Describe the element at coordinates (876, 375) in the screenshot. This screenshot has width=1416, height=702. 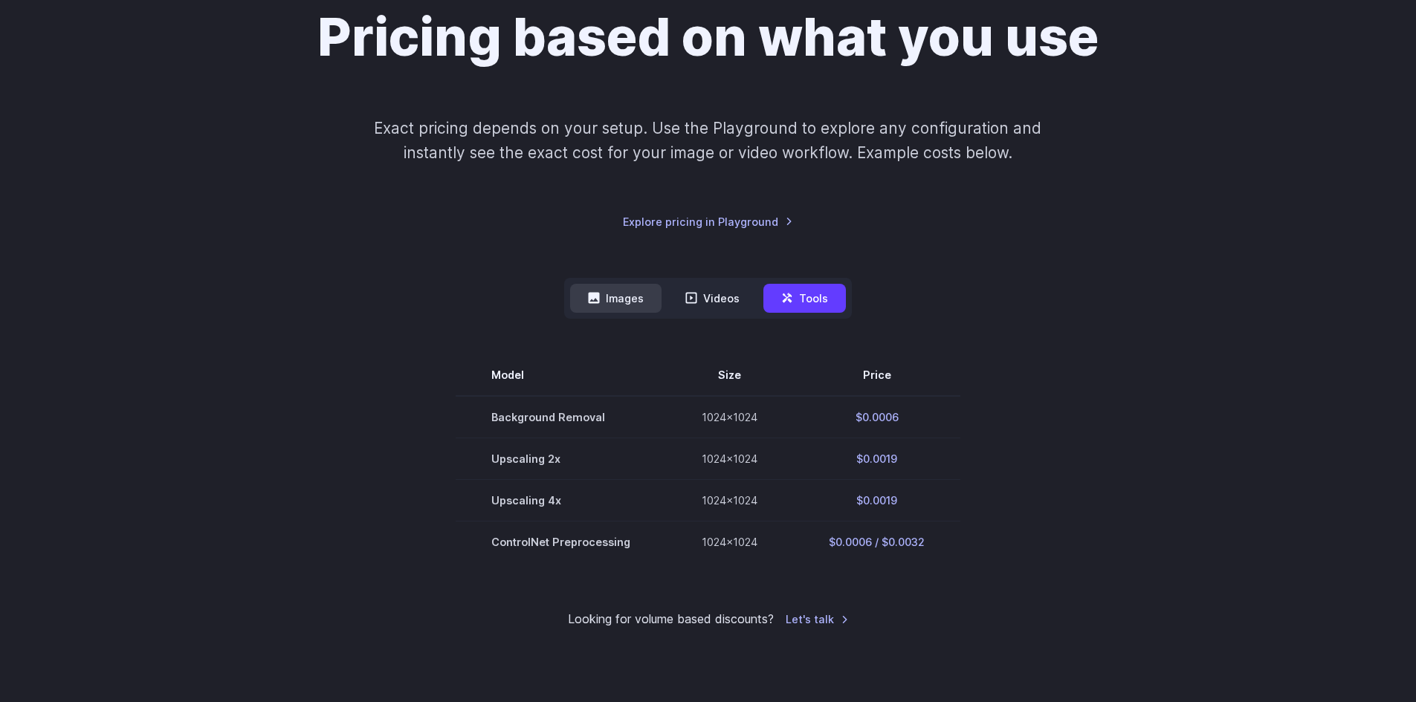
I see `th: Price` at that location.